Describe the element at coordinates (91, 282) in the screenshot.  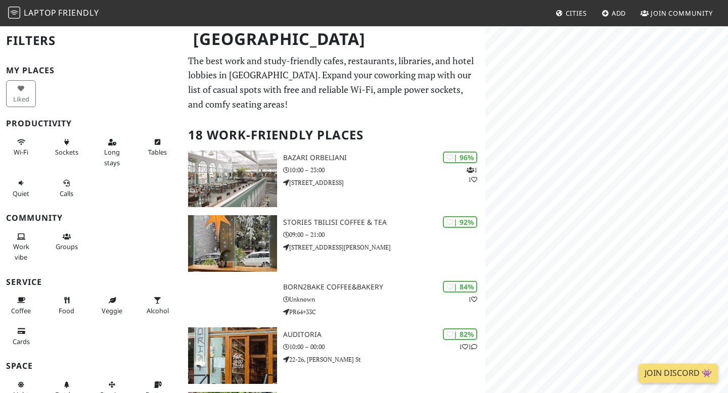
I see `h3: Service` at that location.